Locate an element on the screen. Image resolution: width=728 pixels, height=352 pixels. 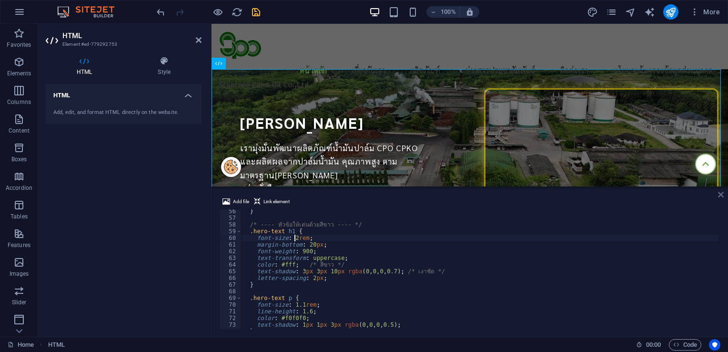
div: 68 is located at coordinates (231, 291).